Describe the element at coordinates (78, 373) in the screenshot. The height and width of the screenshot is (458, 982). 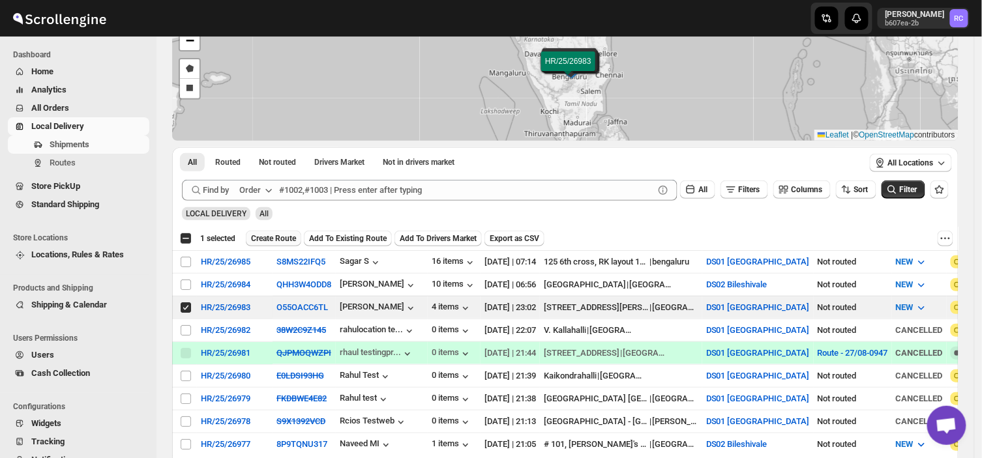
I see `button: Cash Collection` at that location.